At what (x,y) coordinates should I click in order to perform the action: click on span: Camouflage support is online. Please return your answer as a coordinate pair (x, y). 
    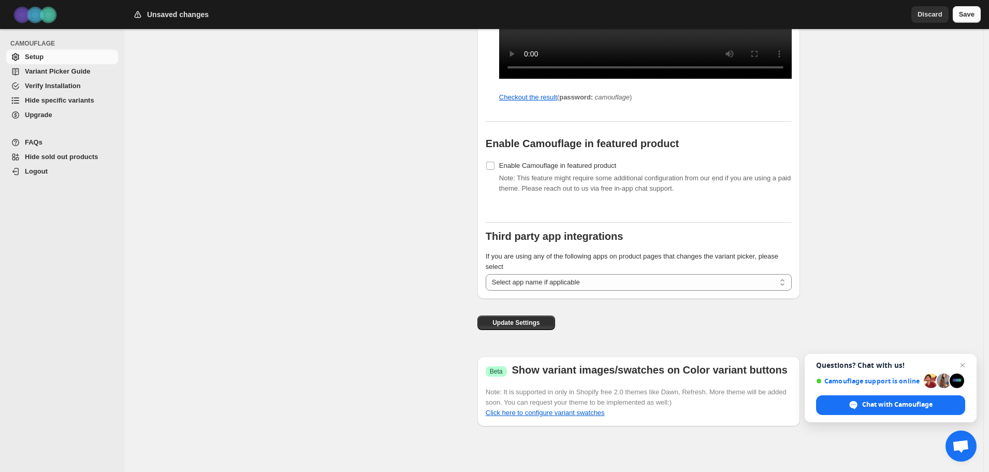
    Looking at the image, I should click on (868, 381).